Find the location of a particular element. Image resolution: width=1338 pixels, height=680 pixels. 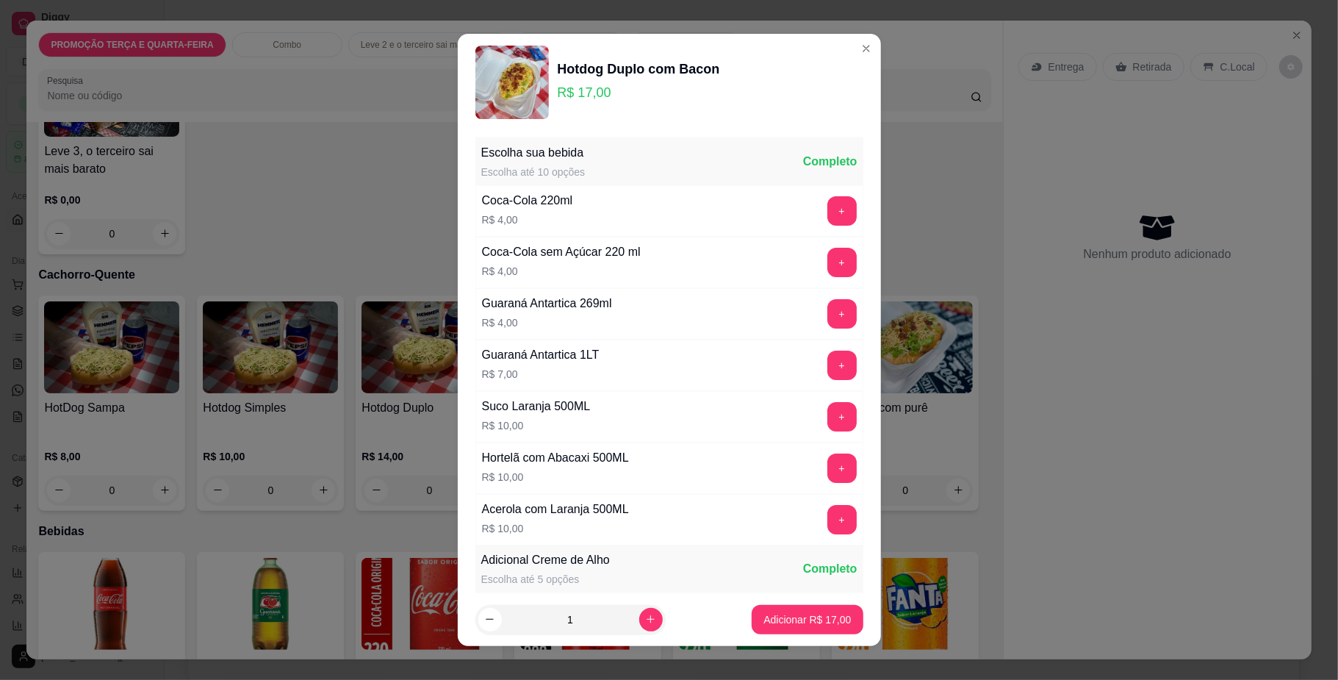

p: R$ 17,00 is located at coordinates (639, 93).